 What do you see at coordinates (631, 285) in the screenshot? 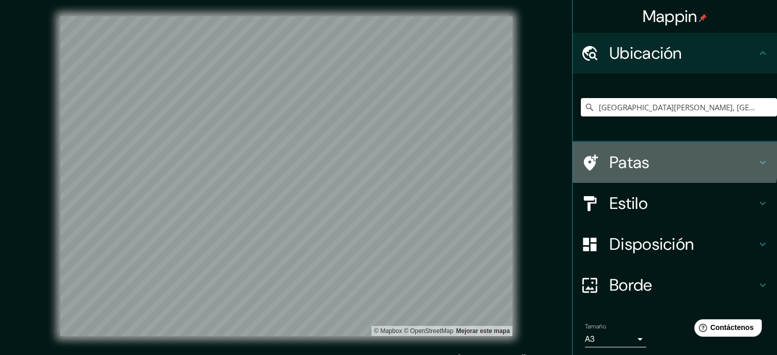
I see `font: Borde` at bounding box center [631, 285].